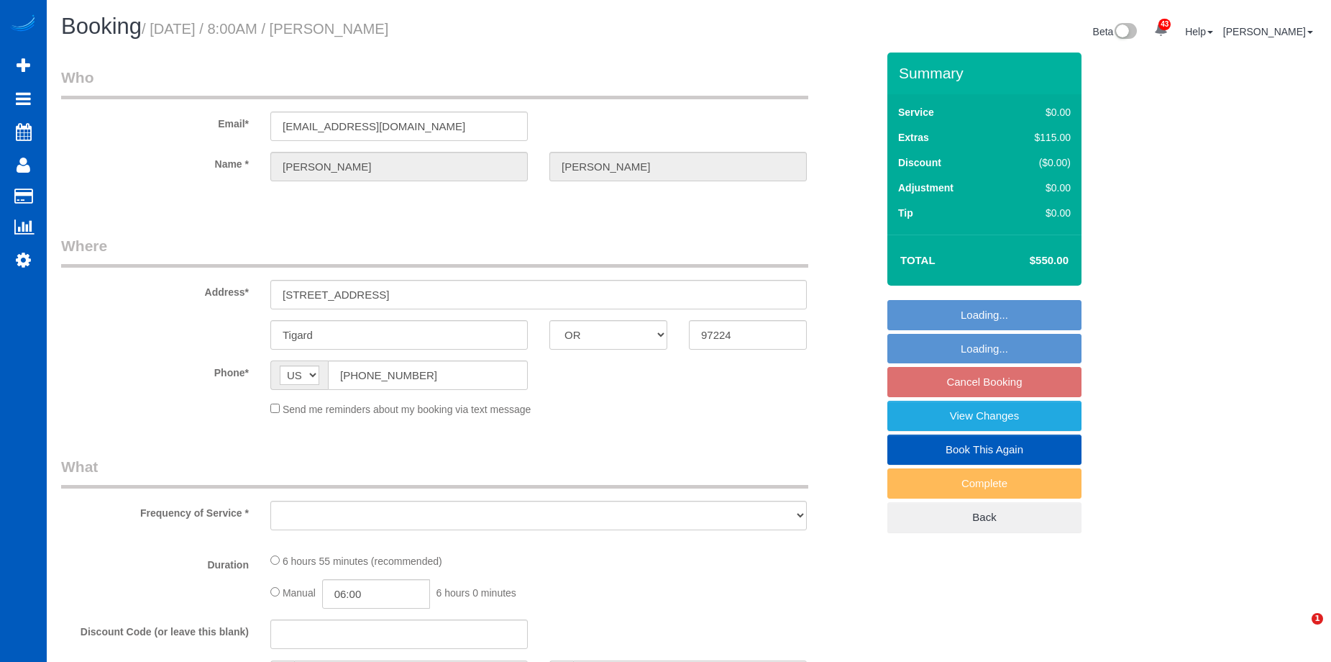  I want to click on label: Service, so click(916, 112).